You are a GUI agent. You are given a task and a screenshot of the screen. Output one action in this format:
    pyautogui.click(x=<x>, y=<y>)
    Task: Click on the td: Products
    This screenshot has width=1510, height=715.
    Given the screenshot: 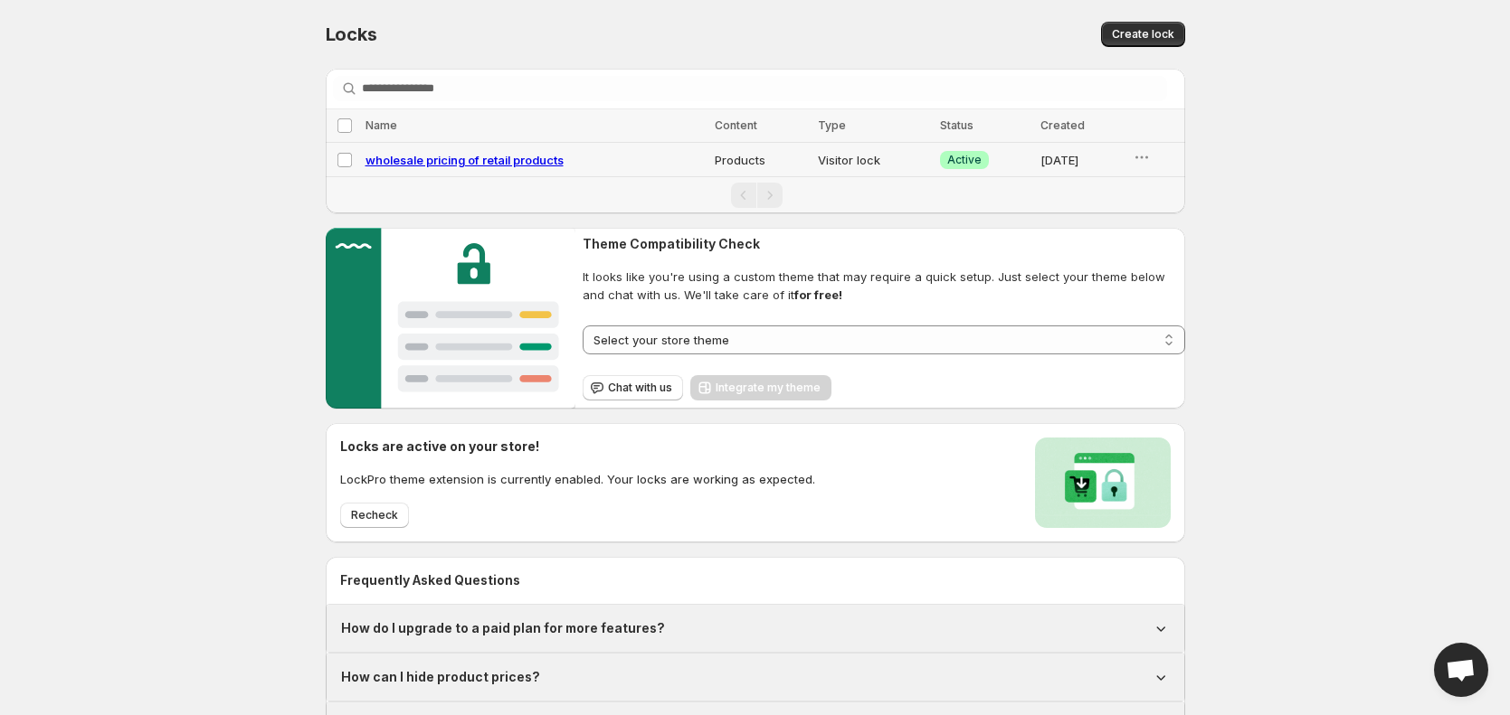 What is the action you would take?
    pyautogui.click(x=761, y=160)
    